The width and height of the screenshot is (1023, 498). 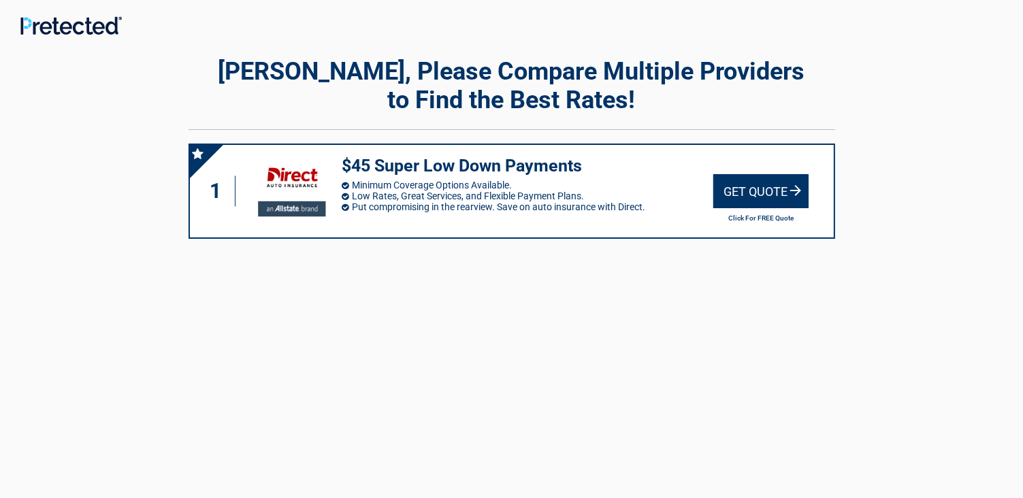 I want to click on div: Get Quote, so click(x=761, y=191).